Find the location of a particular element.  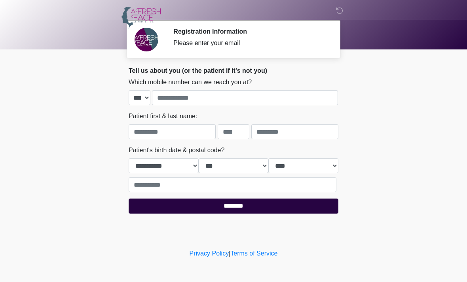

a: Terms of Service is located at coordinates (253, 253).